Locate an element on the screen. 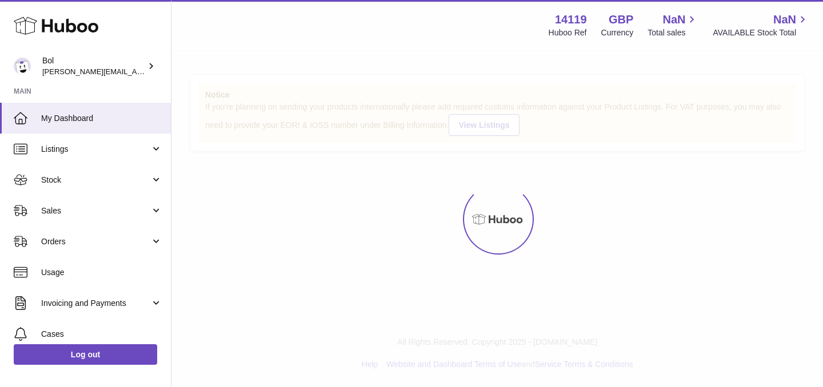  span: Usage is located at coordinates (102, 273).